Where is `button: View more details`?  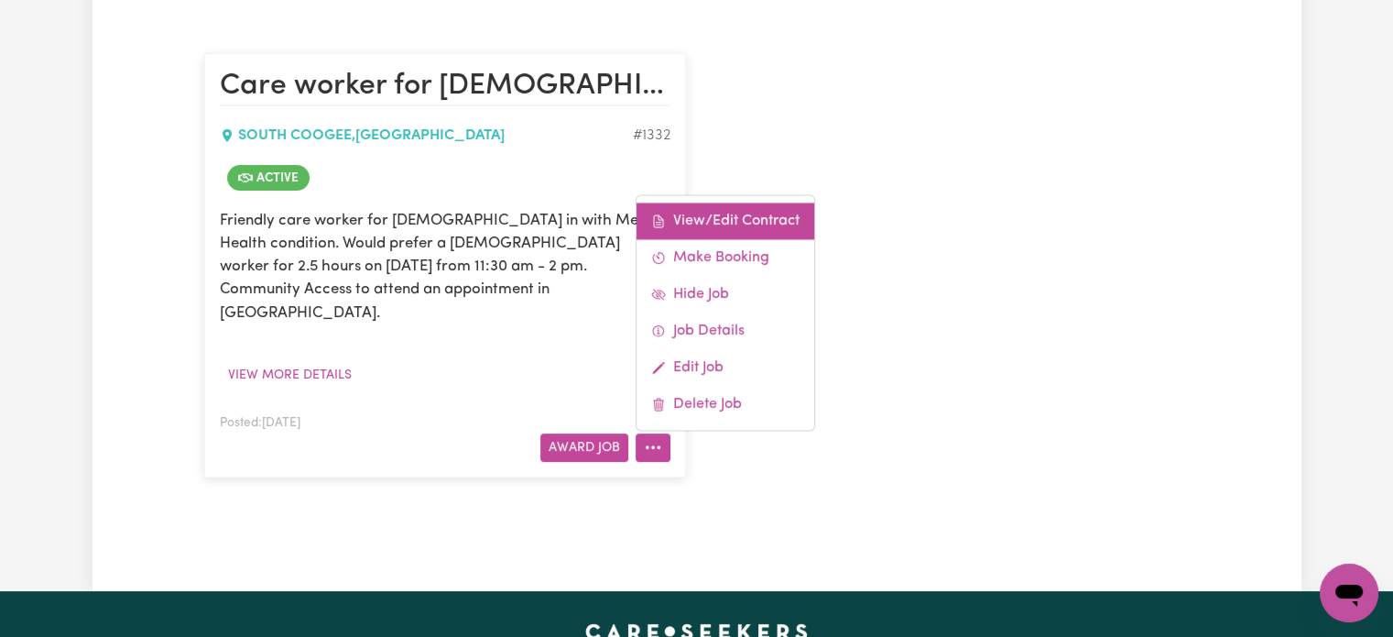 button: View more details is located at coordinates (290, 375).